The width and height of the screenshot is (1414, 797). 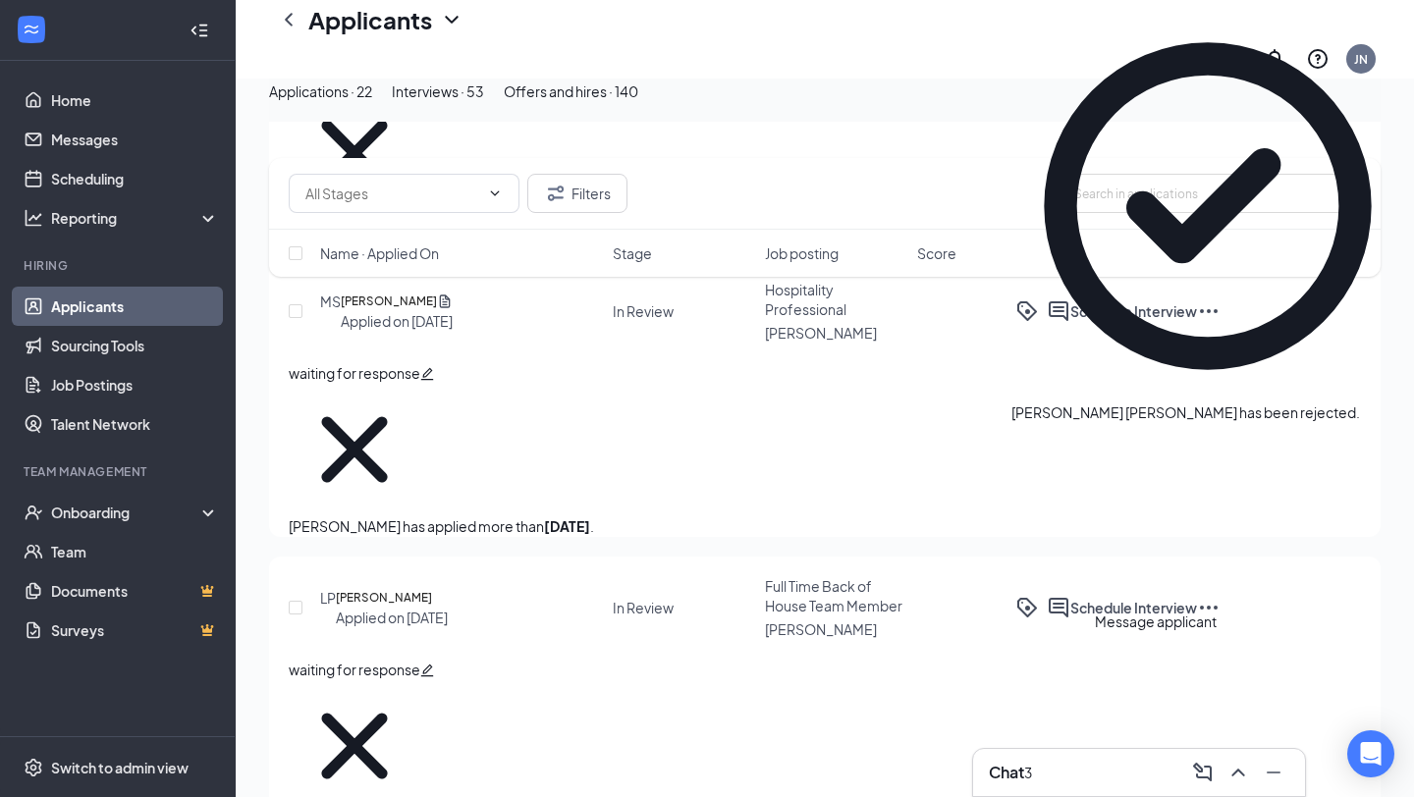 What do you see at coordinates (199, 30) in the screenshot?
I see `svg: Collapse` at bounding box center [199, 30].